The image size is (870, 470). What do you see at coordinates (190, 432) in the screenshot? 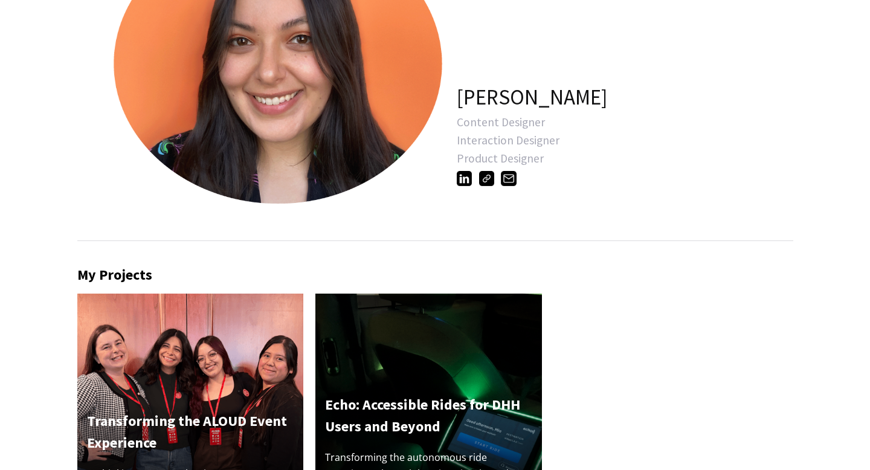
I see `h4: Transforming the ALOUD Event Experience` at bounding box center [190, 432].